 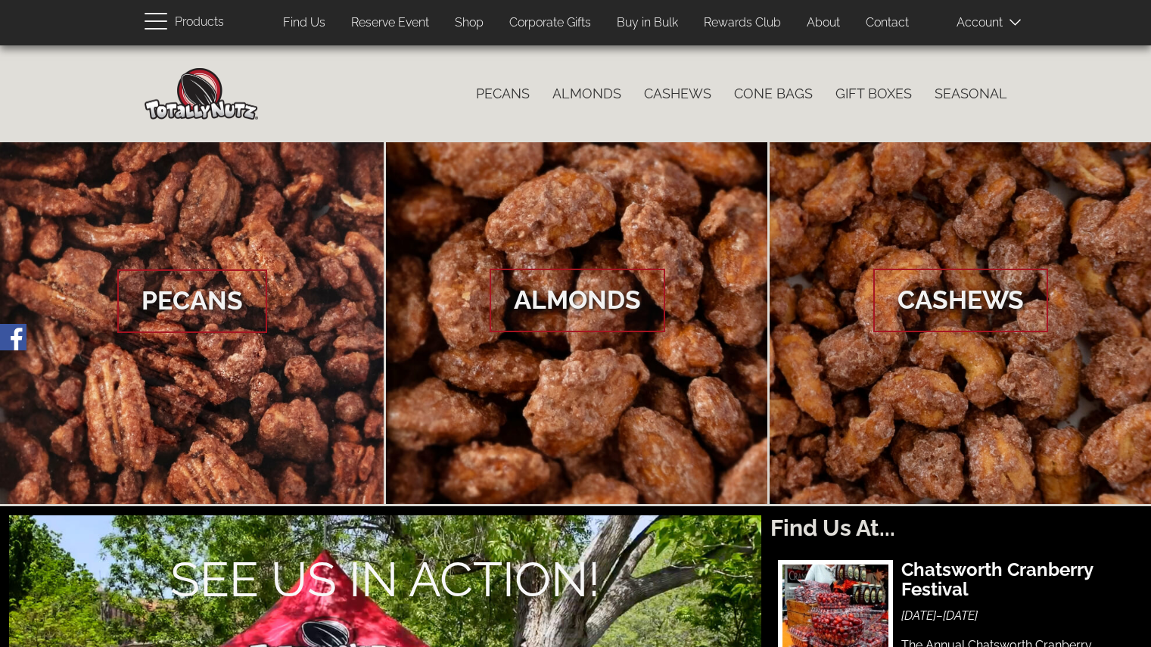 I want to click on span: Cashews, so click(x=960, y=300).